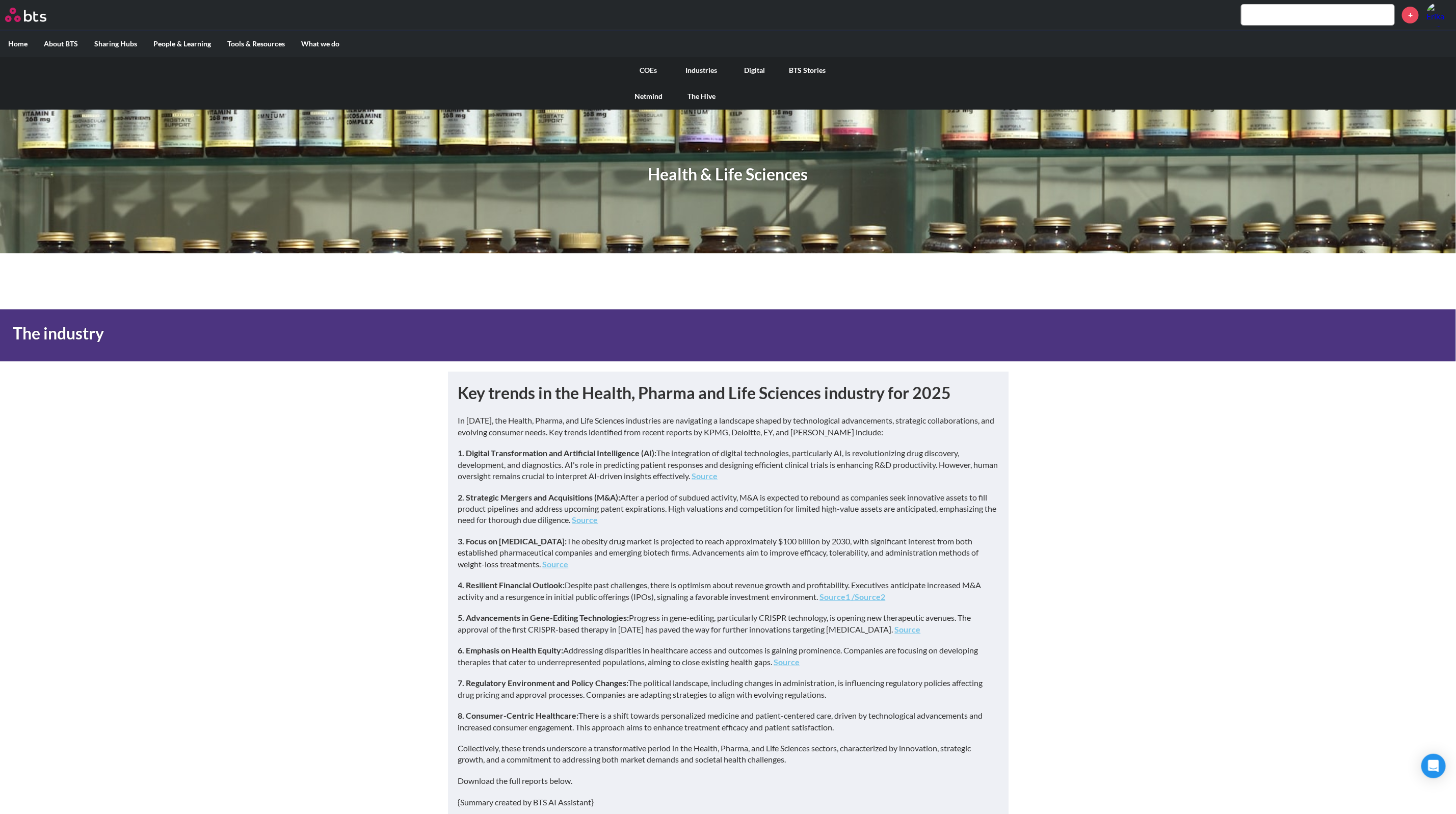 The width and height of the screenshot is (1456, 814). I want to click on strong: 5. Advancements in Gene-Editing Technologies:, so click(544, 617).